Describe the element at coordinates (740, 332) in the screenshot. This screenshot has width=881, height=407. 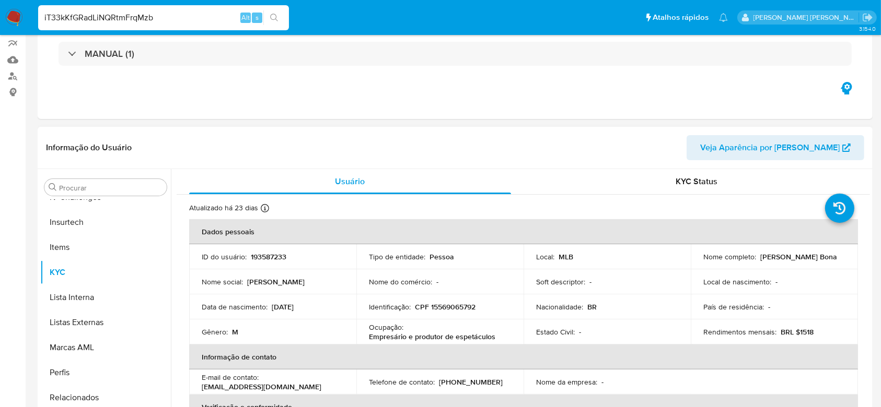
I see `p: Rendimentos mensais :` at that location.